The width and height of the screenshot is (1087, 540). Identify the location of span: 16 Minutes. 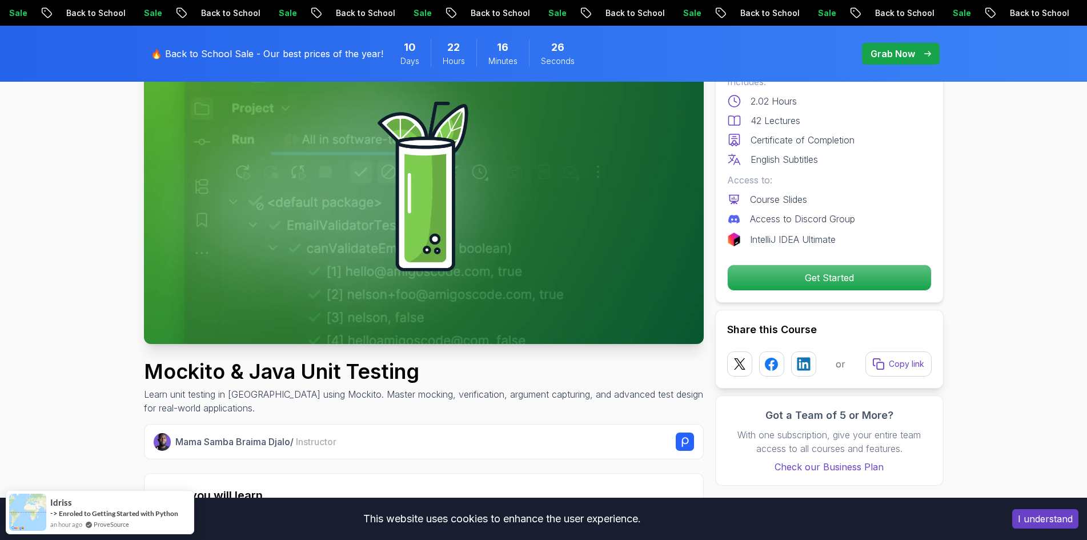
(503, 47).